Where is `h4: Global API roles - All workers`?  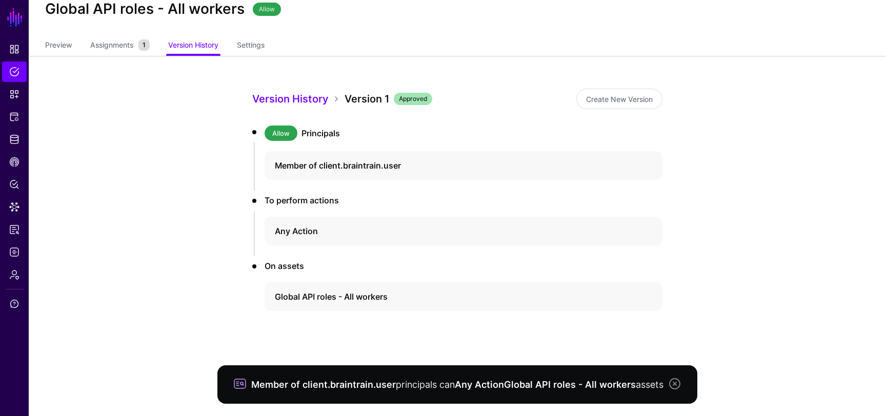 h4: Global API roles - All workers is located at coordinates (454, 297).